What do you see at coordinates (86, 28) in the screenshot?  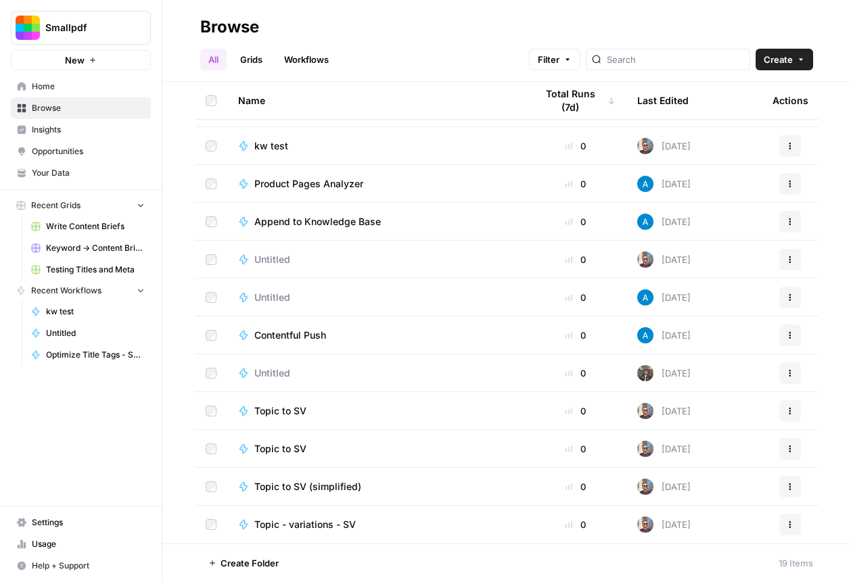 I see `span: Smallpdf` at bounding box center [86, 28].